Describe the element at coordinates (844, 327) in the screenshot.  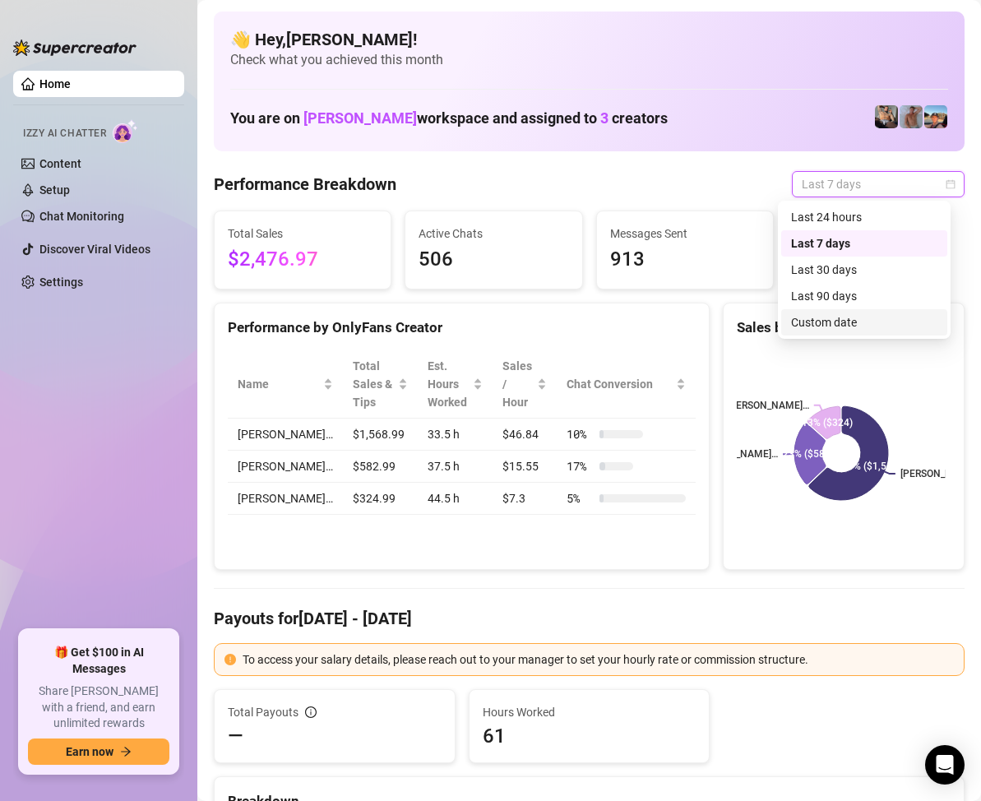
I see `div: Sales by OnlyFans Creator` at that location.